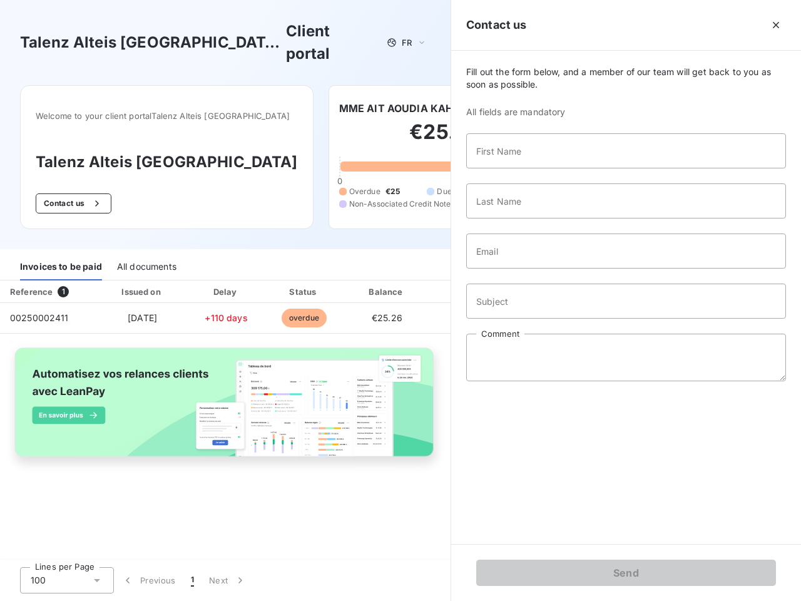 This screenshot has height=601, width=801. Describe the element at coordinates (626, 573) in the screenshot. I see `button: Send` at that location.